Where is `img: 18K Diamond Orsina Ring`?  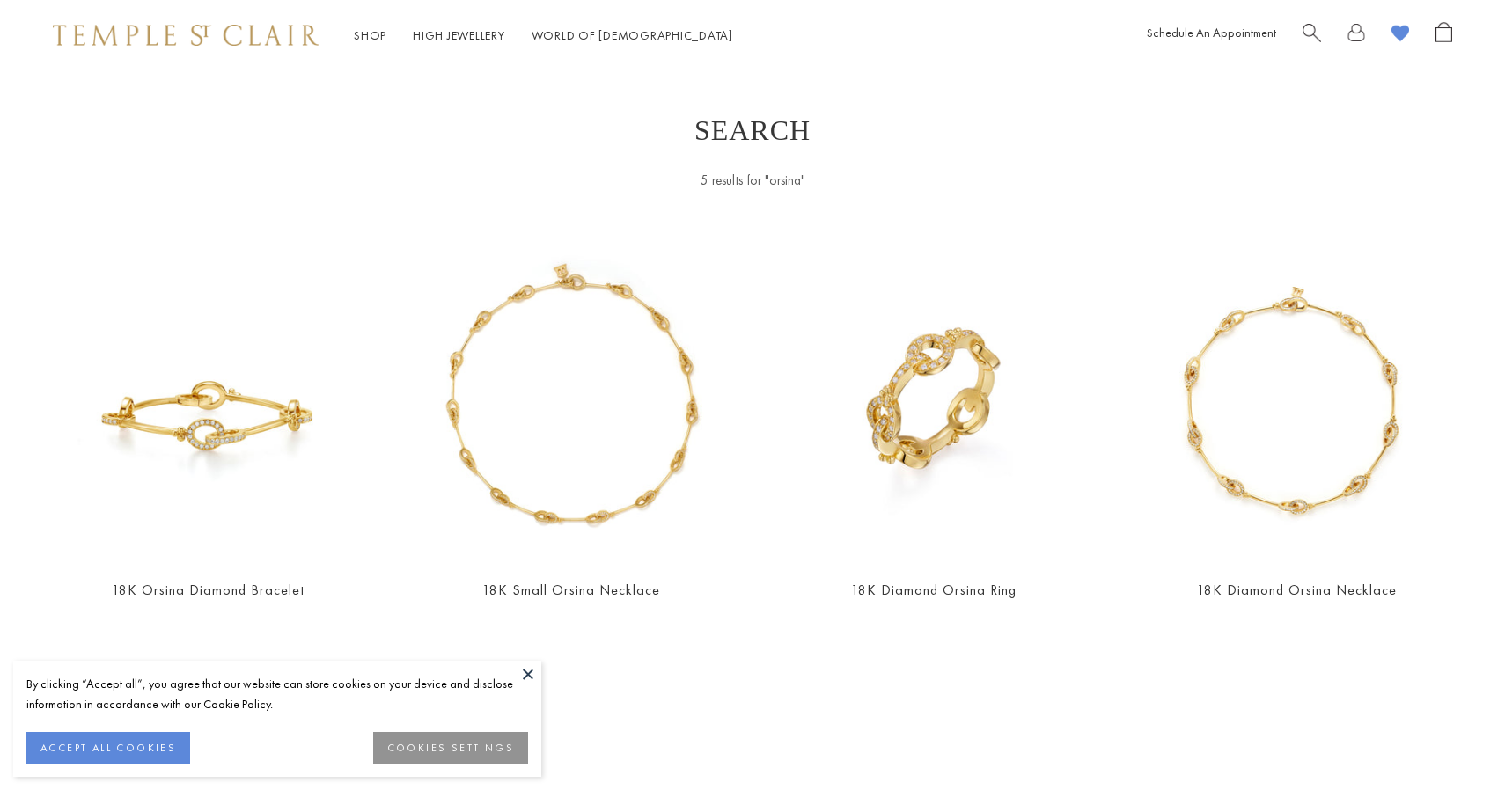
img: 18K Diamond Orsina Ring is located at coordinates (934, 399).